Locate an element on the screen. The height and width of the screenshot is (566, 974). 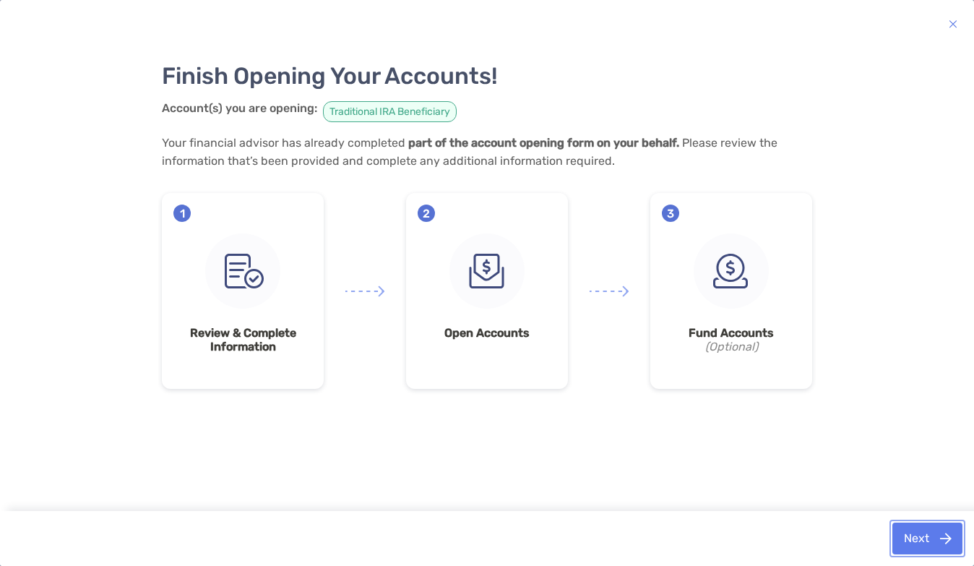
button: Next is located at coordinates (927, 538).